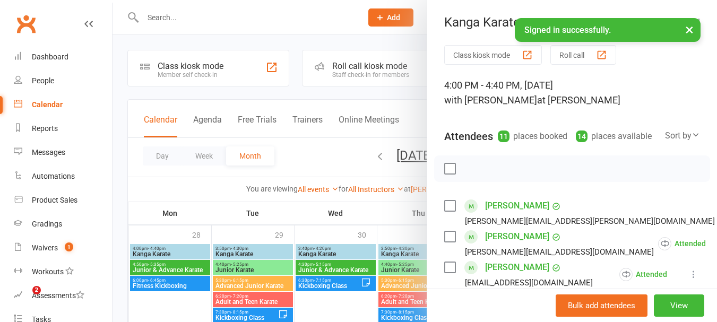 Image resolution: width=717 pixels, height=322 pixels. Describe the element at coordinates (63, 224) in the screenshot. I see `a: Gradings` at that location.